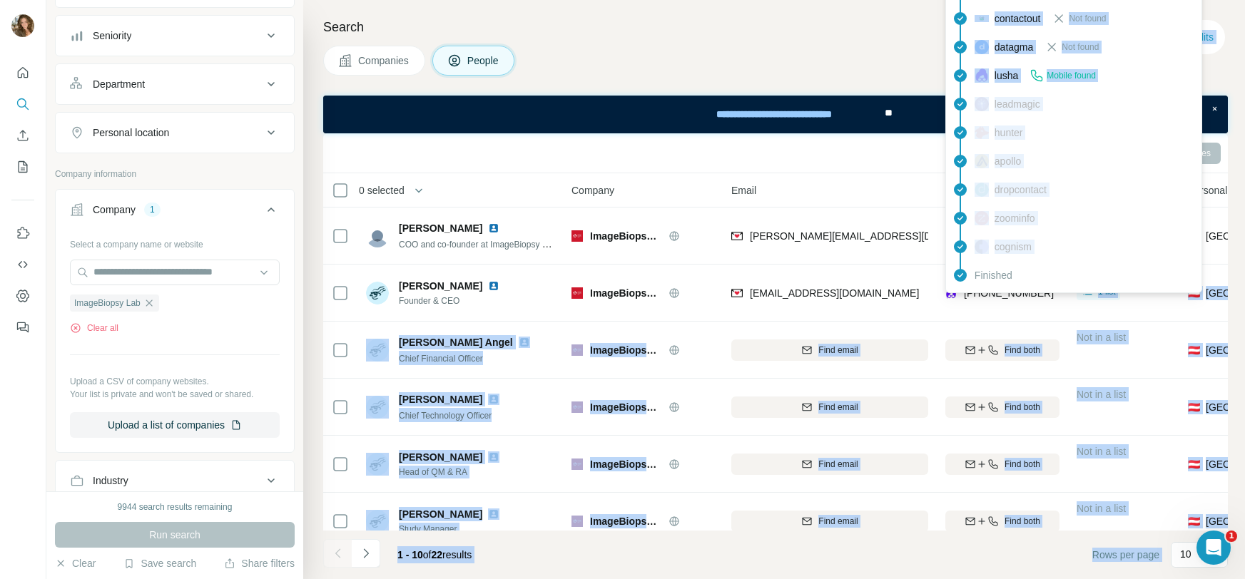  What do you see at coordinates (160, 564) in the screenshot?
I see `button: Save search` at bounding box center [160, 564].